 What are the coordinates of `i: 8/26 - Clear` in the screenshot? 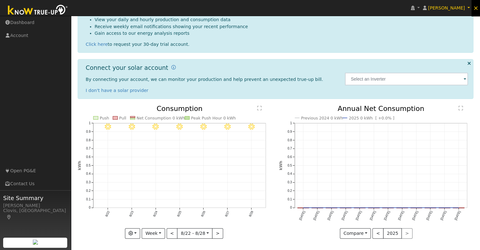 It's located at (204, 127).